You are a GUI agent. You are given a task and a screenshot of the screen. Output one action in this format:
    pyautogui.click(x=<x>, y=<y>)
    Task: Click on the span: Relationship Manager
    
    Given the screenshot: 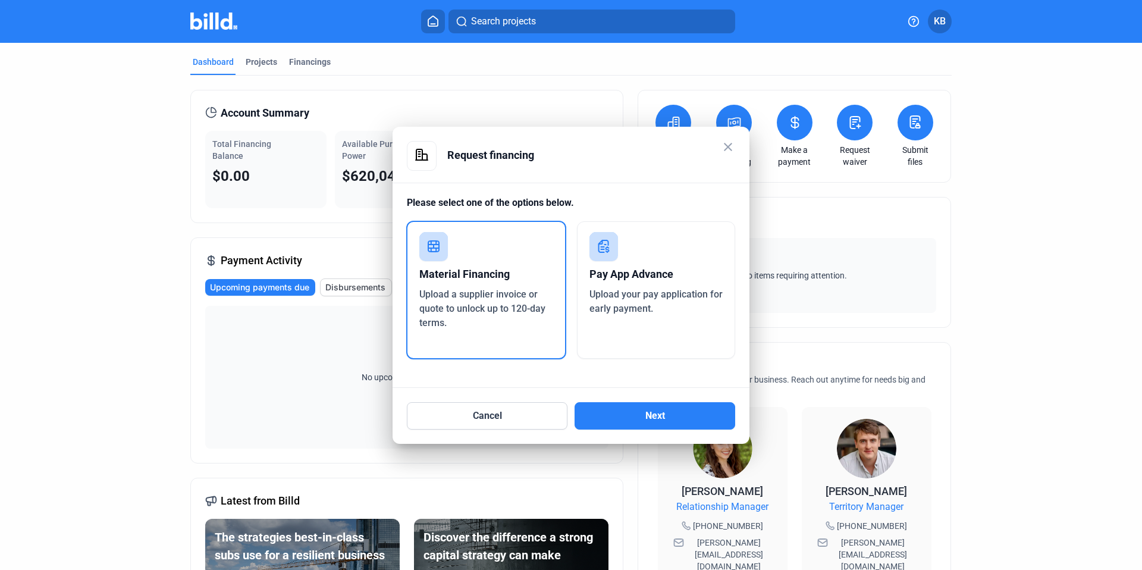 What is the action you would take?
    pyautogui.click(x=722, y=507)
    